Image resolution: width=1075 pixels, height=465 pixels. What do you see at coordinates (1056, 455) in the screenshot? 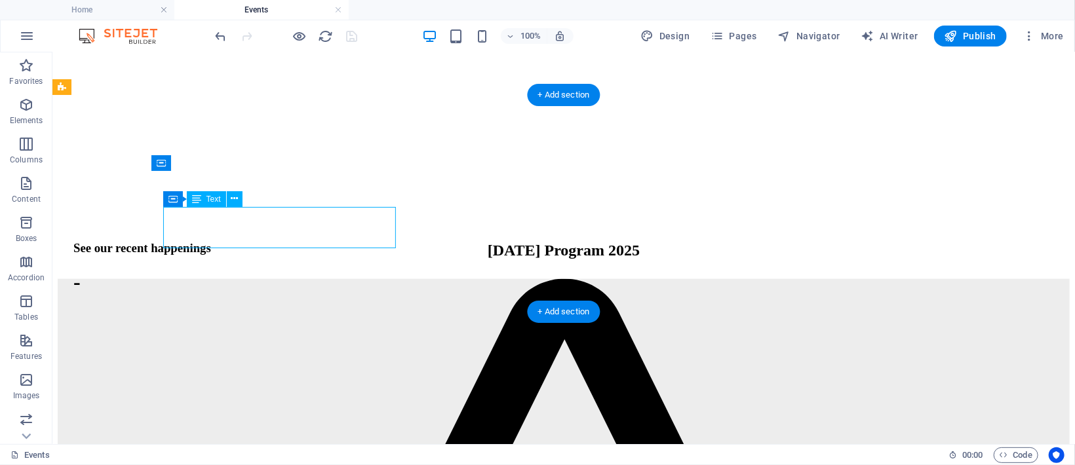
I see `button: Usercentrics` at bounding box center [1056, 455].